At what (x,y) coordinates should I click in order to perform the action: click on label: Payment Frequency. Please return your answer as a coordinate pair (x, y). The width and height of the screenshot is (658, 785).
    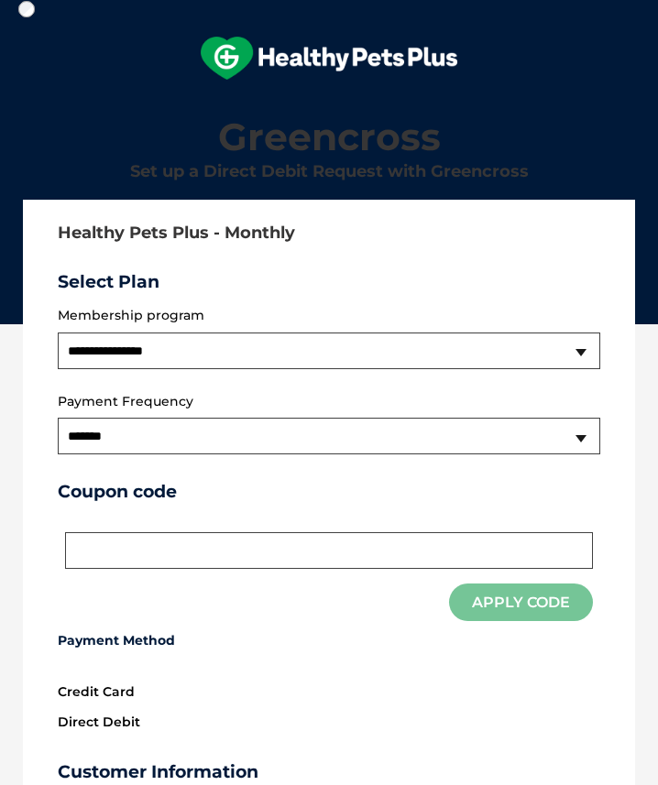
    Looking at the image, I should click on (125, 401).